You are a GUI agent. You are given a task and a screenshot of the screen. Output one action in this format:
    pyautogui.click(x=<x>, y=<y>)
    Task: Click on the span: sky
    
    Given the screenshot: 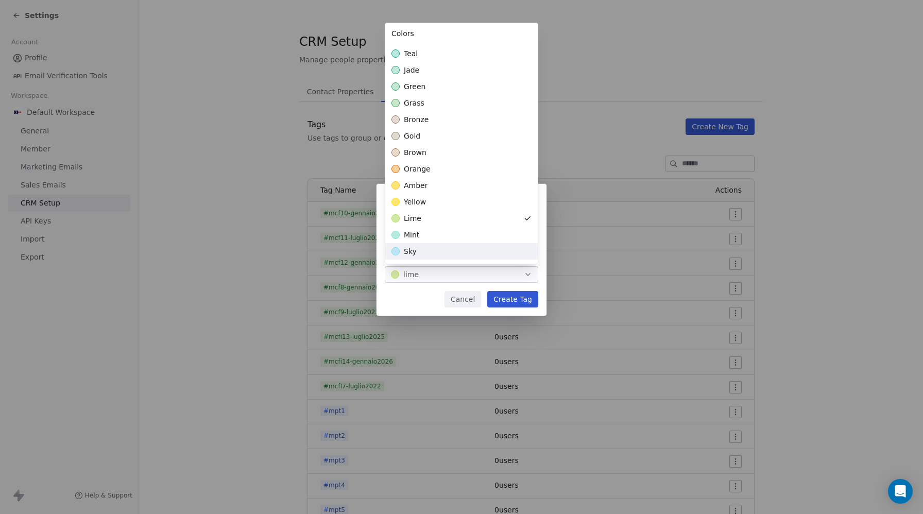 What is the action you would take?
    pyautogui.click(x=410, y=251)
    